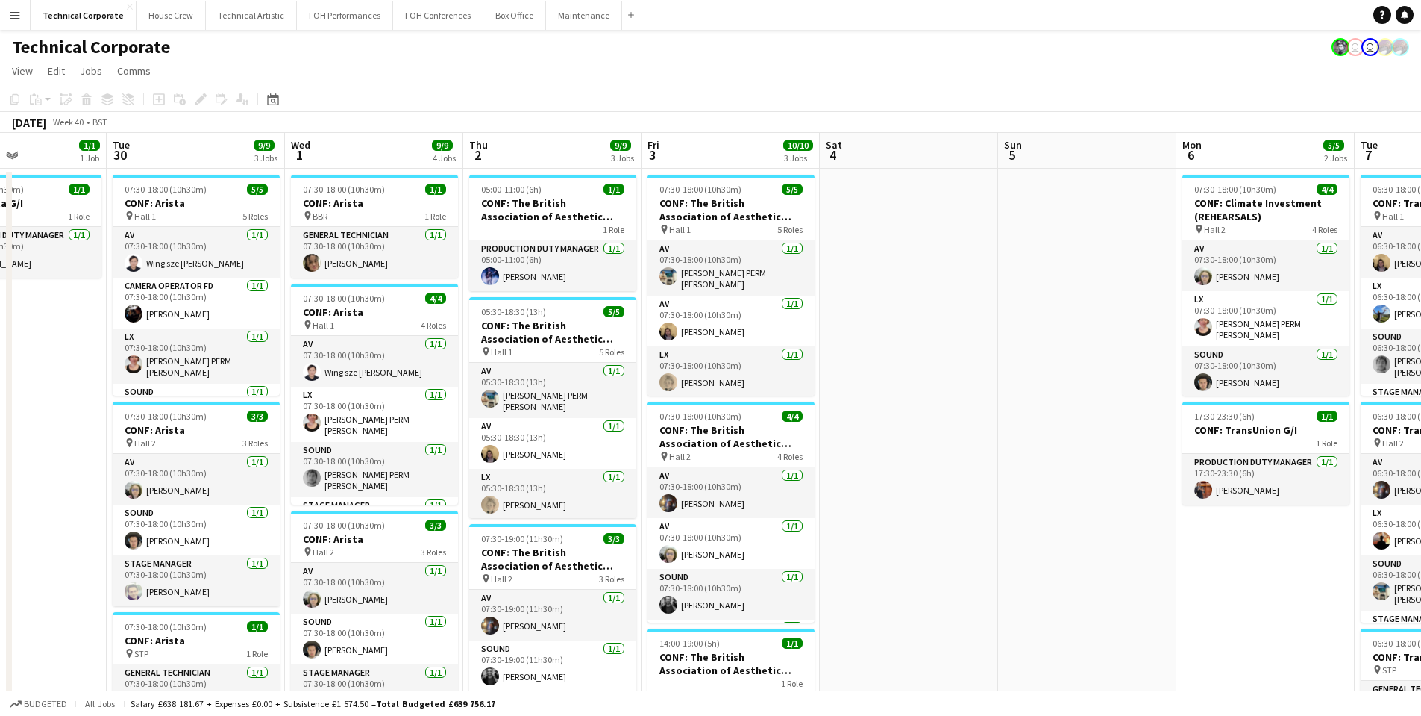 The width and height of the screenshot is (1421, 716). What do you see at coordinates (56, 71) in the screenshot?
I see `span: Edit` at bounding box center [56, 71].